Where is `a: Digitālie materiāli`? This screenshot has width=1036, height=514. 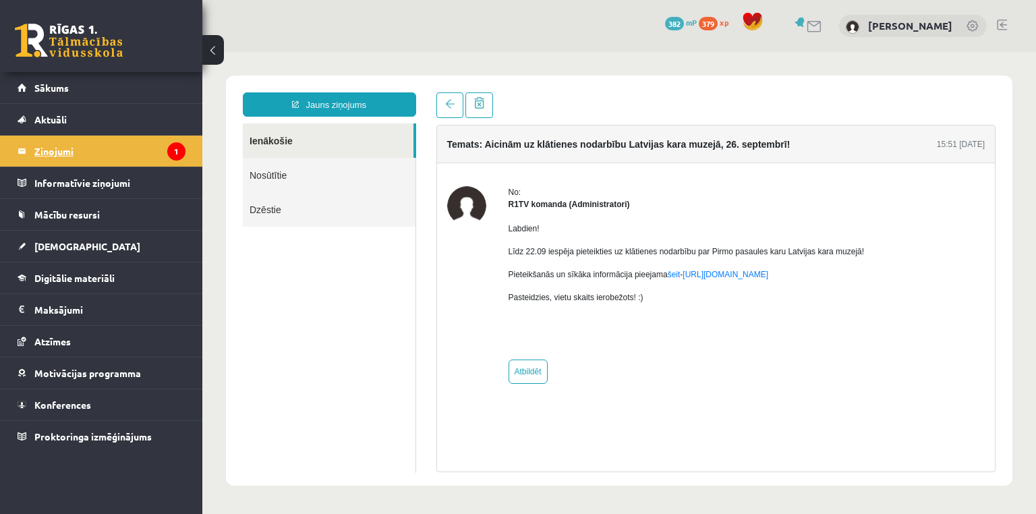 a: Digitālie materiāli is located at coordinates (101, 278).